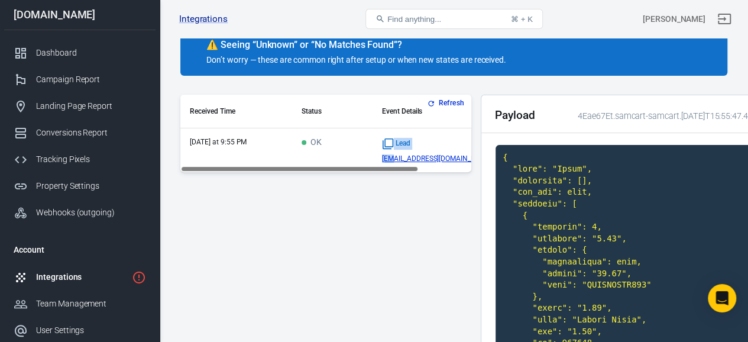 The width and height of the screenshot is (748, 342). What do you see at coordinates (522, 19) in the screenshot?
I see `div: ⌘ + K` at bounding box center [522, 19].